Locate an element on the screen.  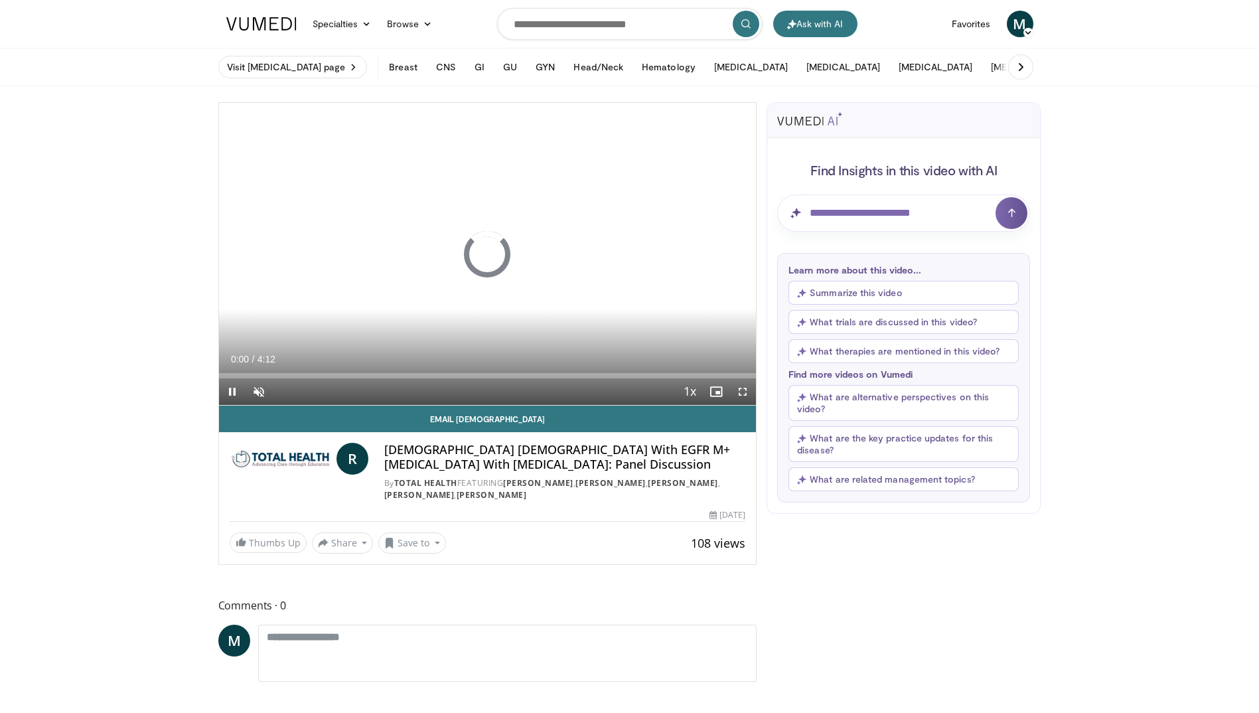
p: Find more videos on Vumedi is located at coordinates (903, 374).